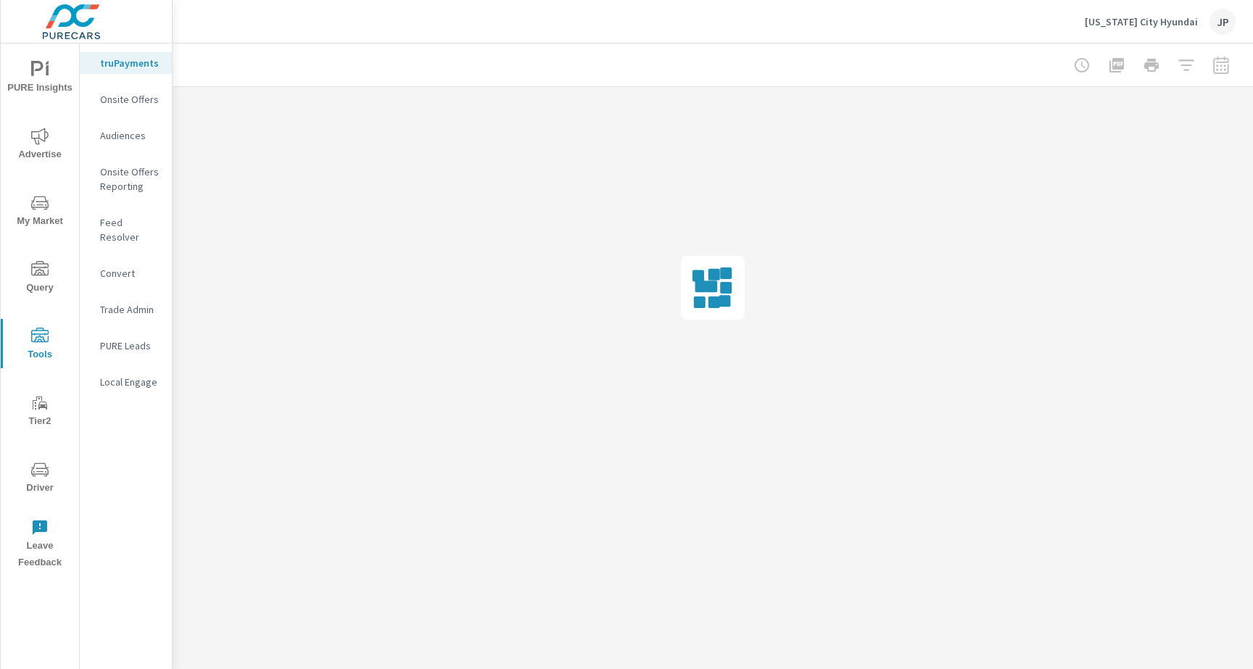 This screenshot has height=669, width=1253. I want to click on div: Trade Admin, so click(125, 310).